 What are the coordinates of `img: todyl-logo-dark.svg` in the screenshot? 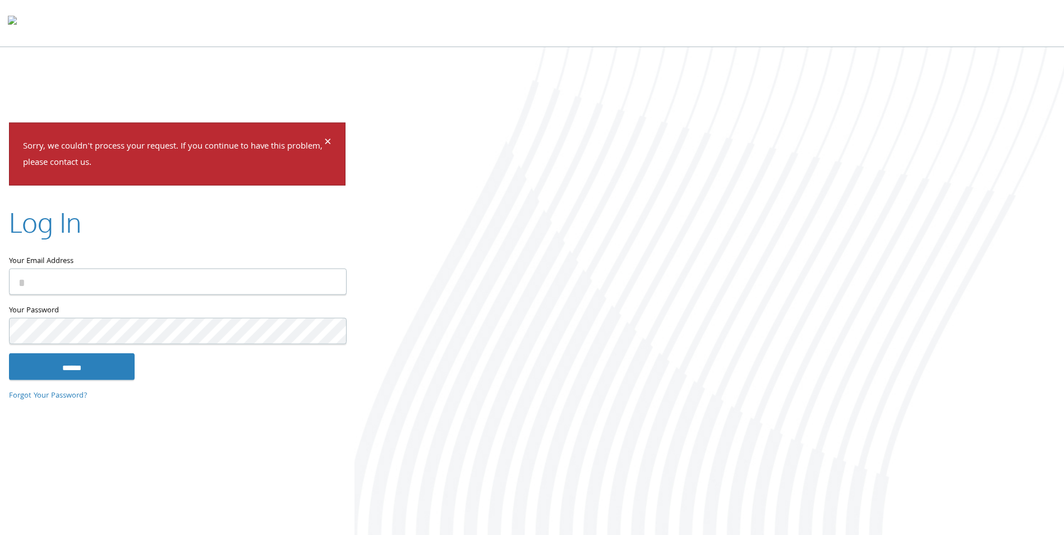 It's located at (12, 23).